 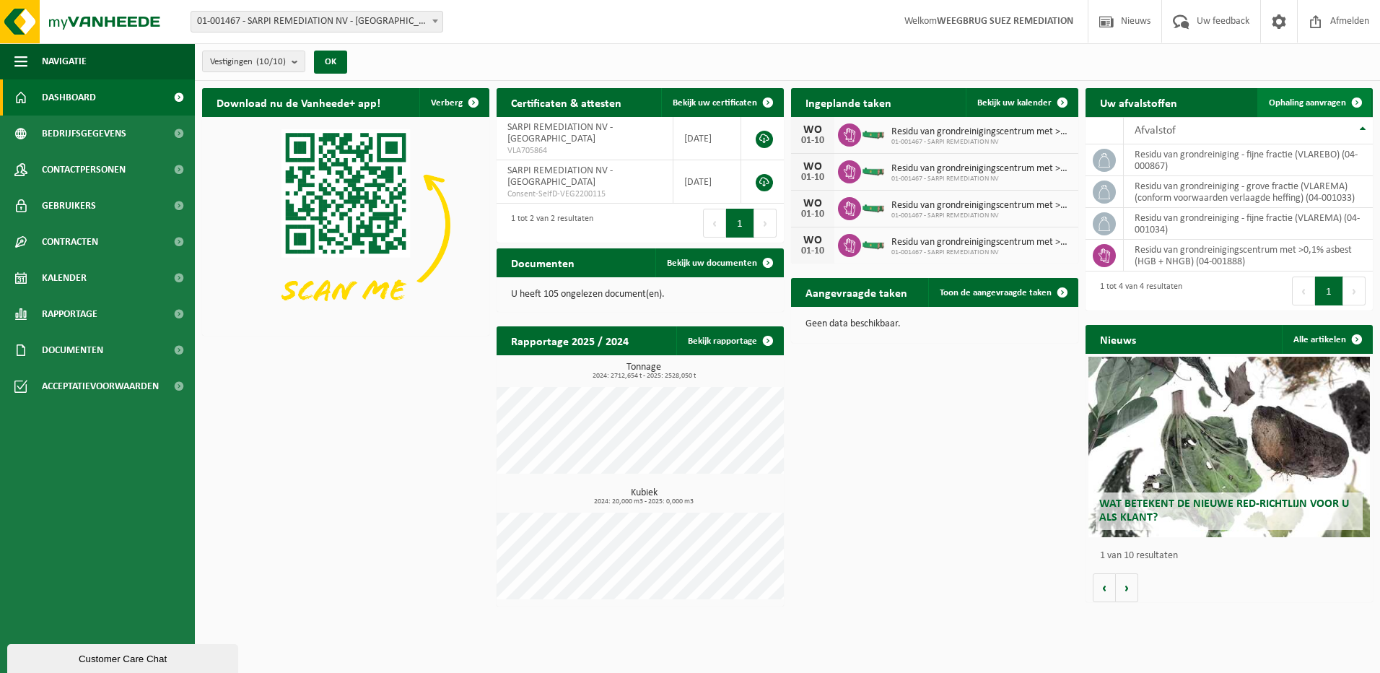 I want to click on a: Bekijk rapportage, so click(x=729, y=341).